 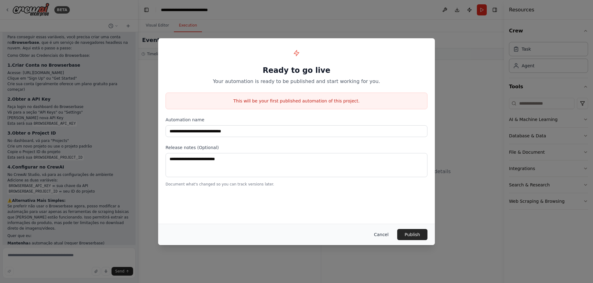 I want to click on p: This will be your first published automation of this project., so click(x=297, y=101).